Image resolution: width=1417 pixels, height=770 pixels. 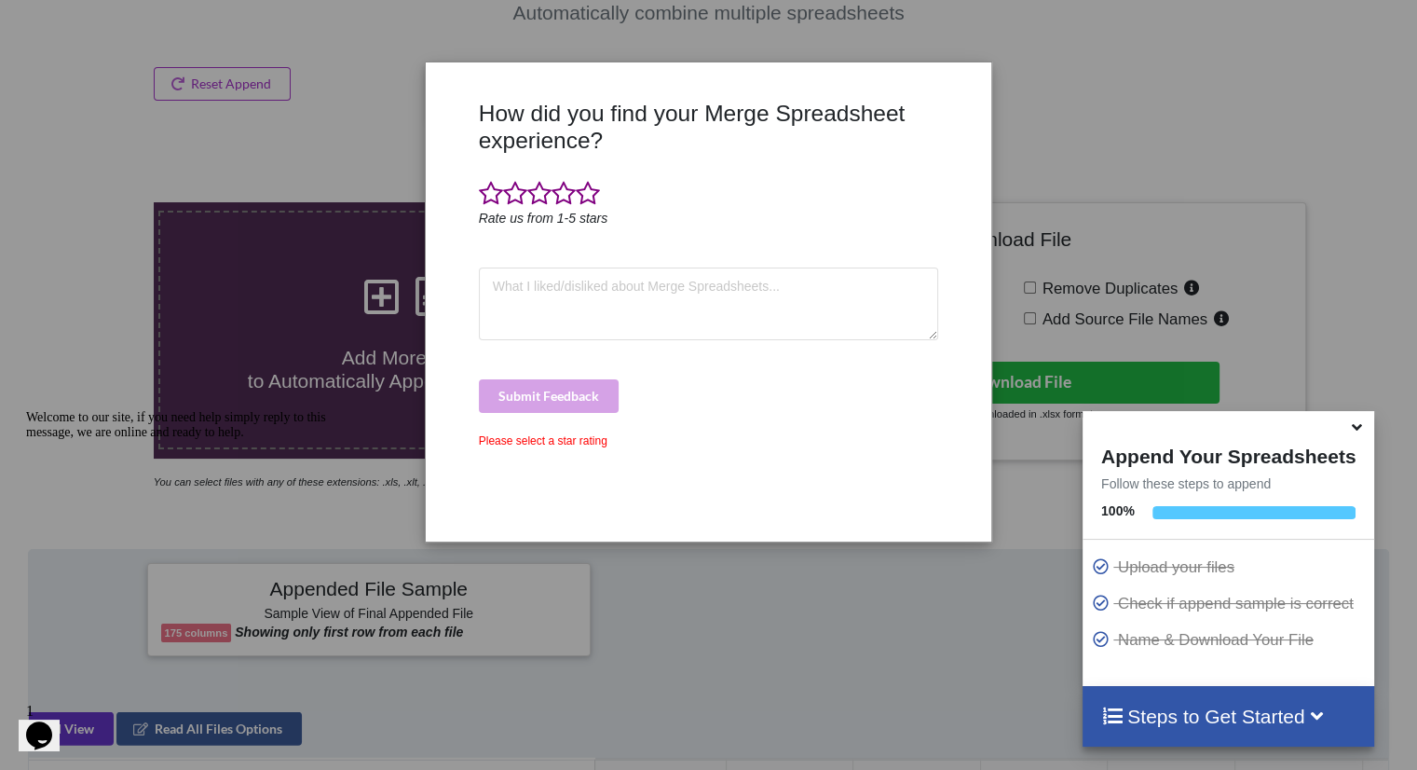 What do you see at coordinates (157, 21) in the screenshot?
I see `span: Welcome to our site, if you need help simply reply to this message, we are online and ready to help.` at bounding box center [157, 21].